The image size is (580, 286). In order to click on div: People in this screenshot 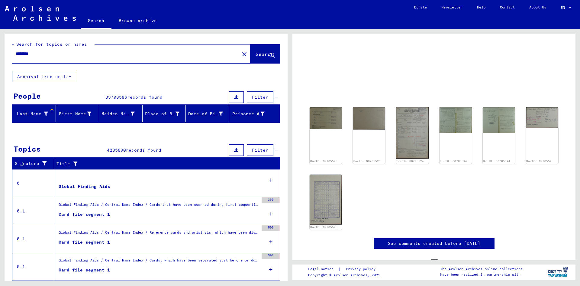, I will do `click(27, 96)`.